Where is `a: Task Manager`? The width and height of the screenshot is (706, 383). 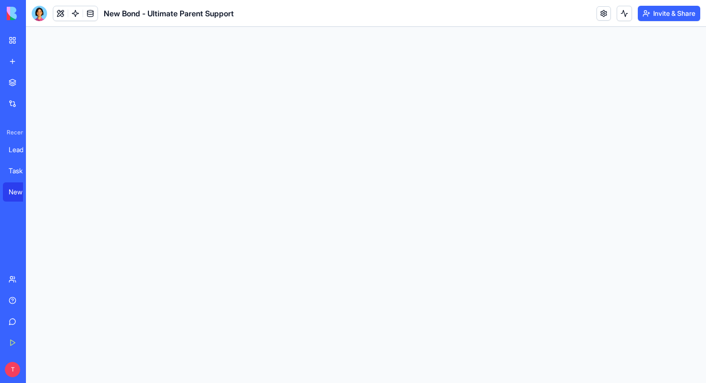
a: Task Manager is located at coordinates (22, 171).